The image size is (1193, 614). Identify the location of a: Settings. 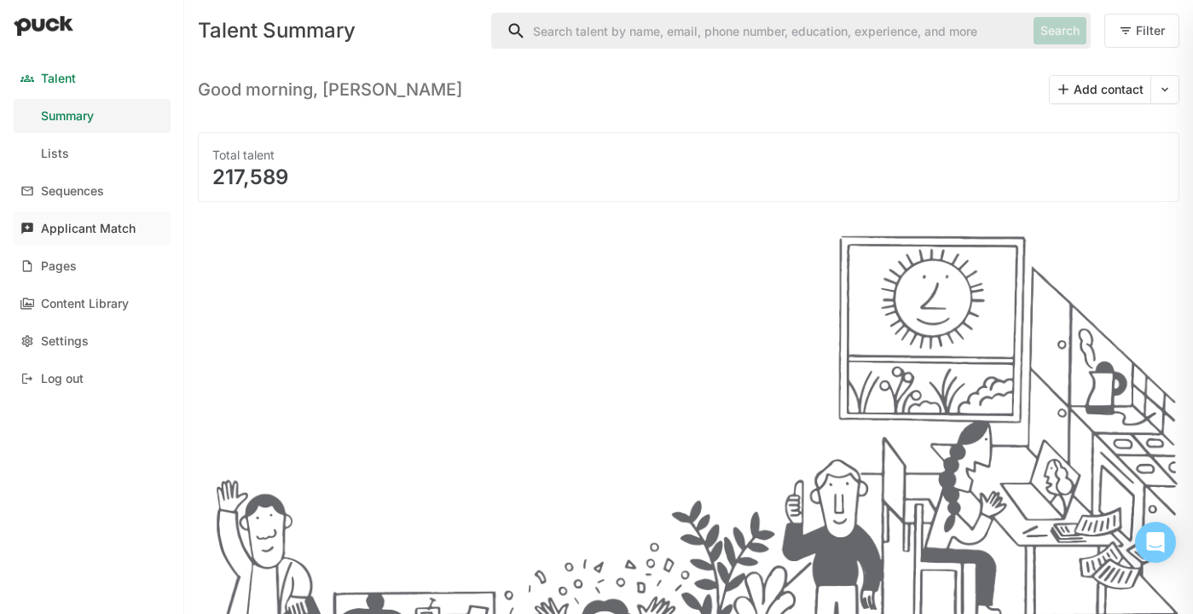
(92, 341).